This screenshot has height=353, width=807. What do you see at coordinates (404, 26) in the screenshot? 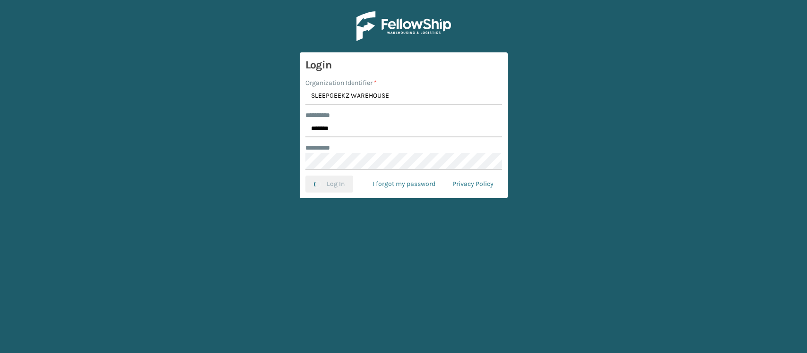
I see `img: Logo` at bounding box center [404, 26].